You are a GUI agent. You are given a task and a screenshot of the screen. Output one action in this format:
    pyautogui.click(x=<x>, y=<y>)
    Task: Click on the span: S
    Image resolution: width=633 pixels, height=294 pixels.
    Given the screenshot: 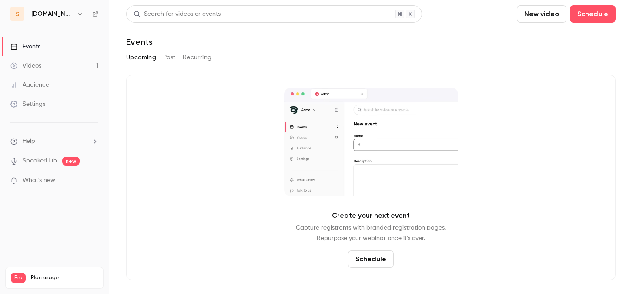 What is the action you would take?
    pyautogui.click(x=17, y=14)
    